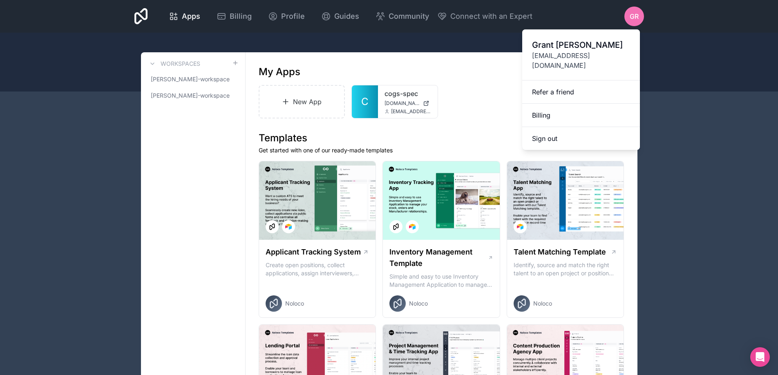 This screenshot has width=778, height=375. Describe the element at coordinates (286, 16) in the screenshot. I see `a: Profile` at that location.